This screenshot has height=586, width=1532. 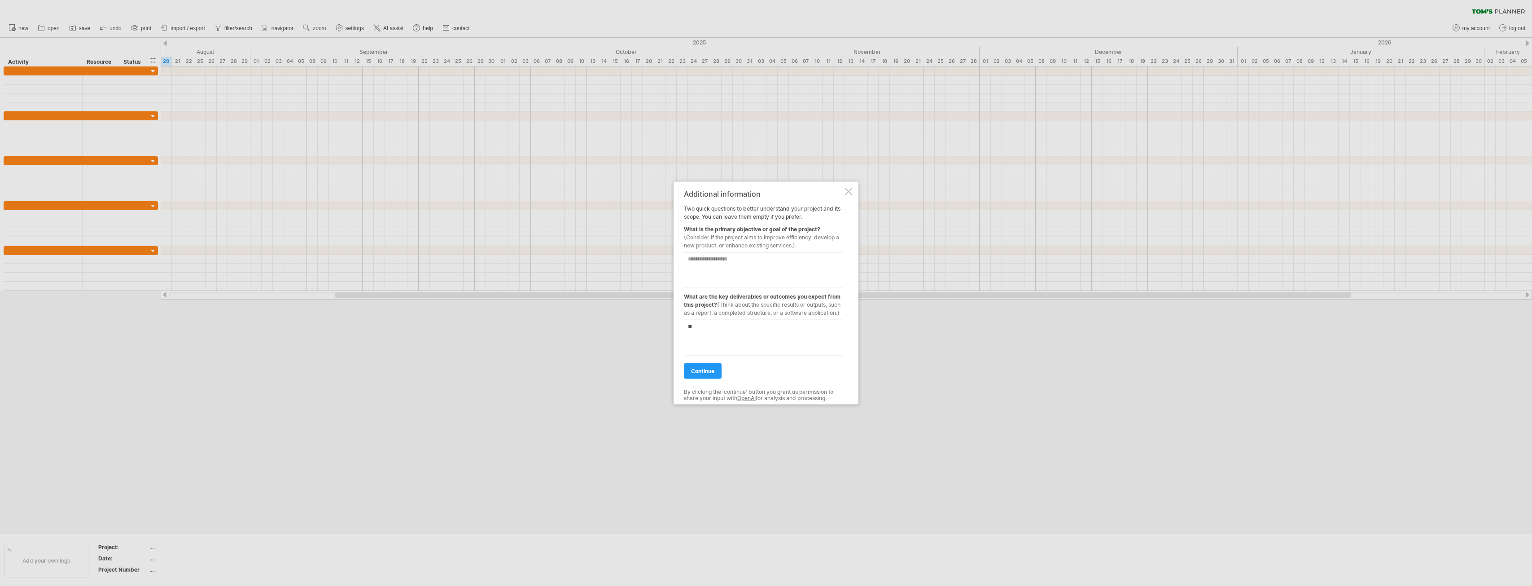 I want to click on div: What are the key deliverables or outcomes you expect from this project?, so click(x=763, y=302).